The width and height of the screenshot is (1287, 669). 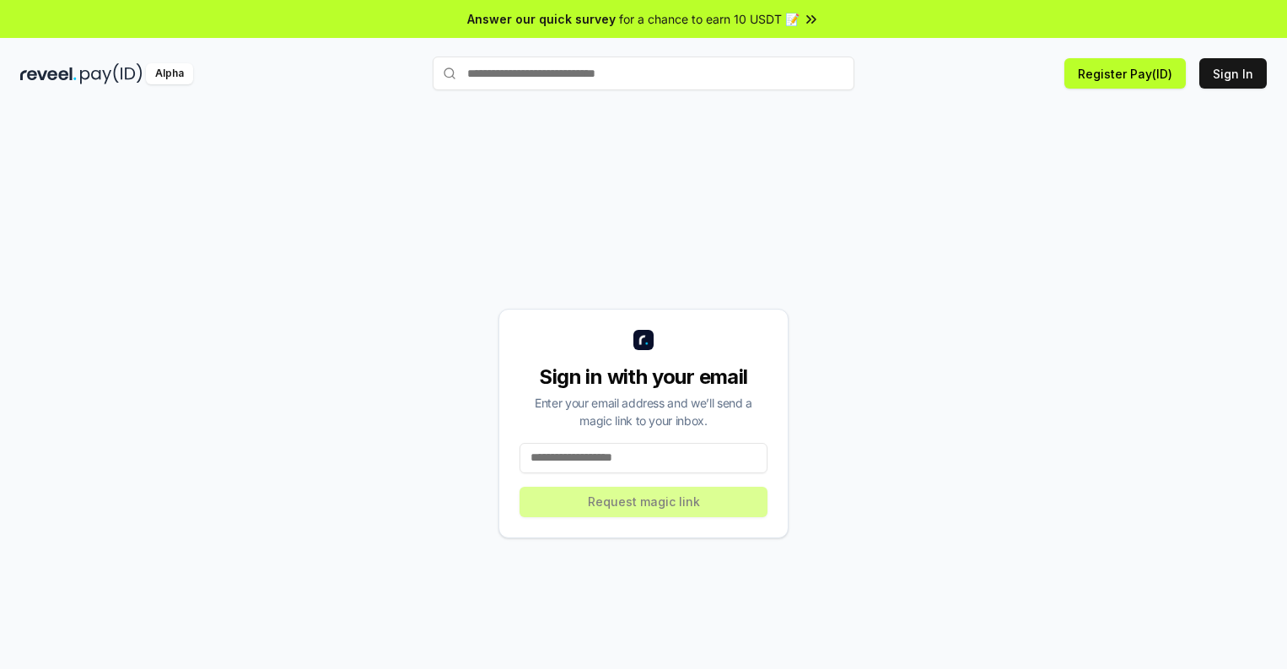 I want to click on button: Sign In, so click(x=1233, y=73).